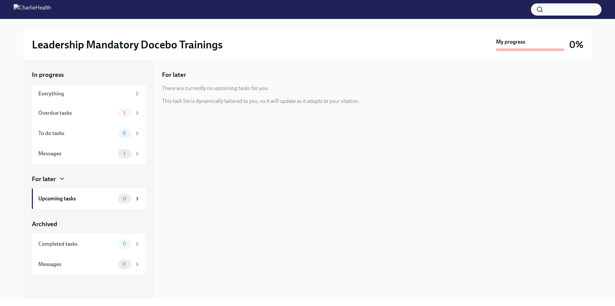  I want to click on div: In progress, so click(89, 75).